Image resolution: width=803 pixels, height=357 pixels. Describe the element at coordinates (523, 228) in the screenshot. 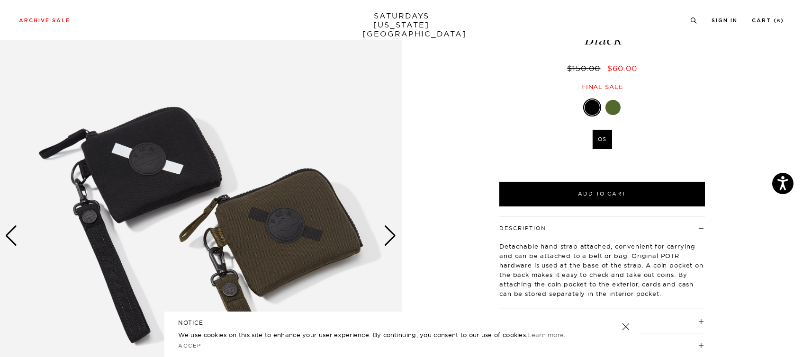

I see `button: Description` at that location.